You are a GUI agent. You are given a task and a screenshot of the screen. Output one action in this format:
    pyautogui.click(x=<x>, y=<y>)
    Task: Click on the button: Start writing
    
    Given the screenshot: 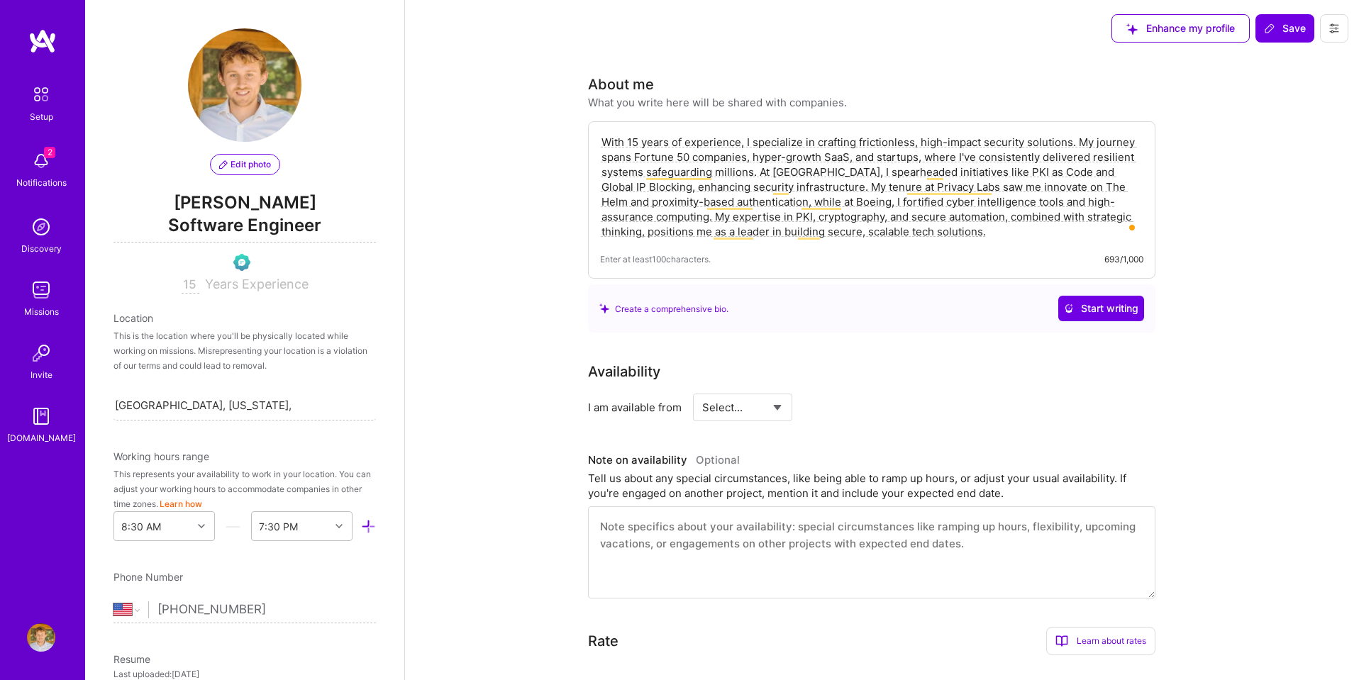 What is the action you would take?
    pyautogui.click(x=1101, y=309)
    